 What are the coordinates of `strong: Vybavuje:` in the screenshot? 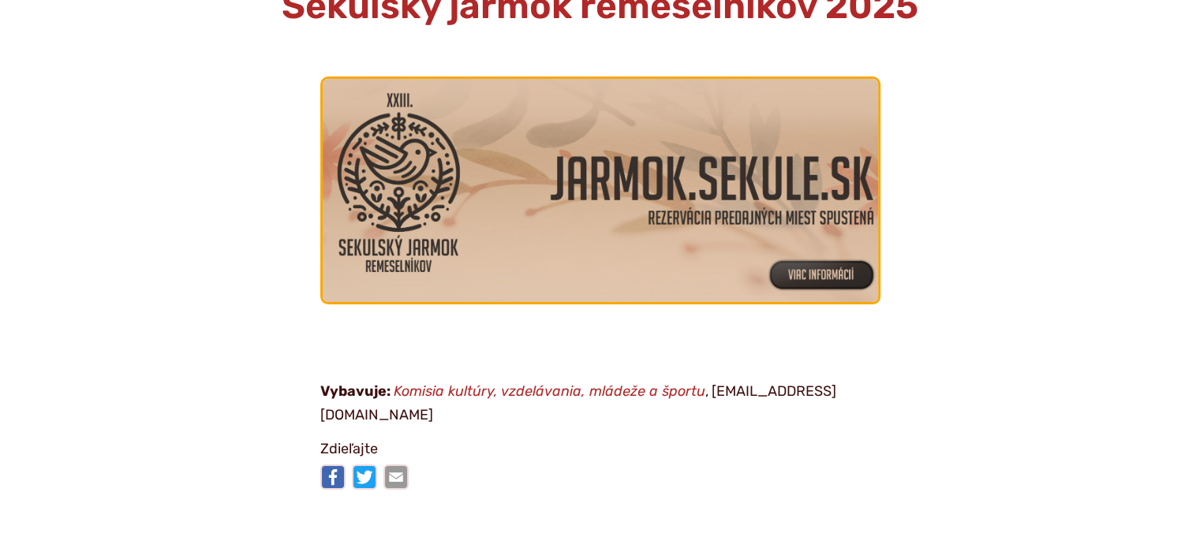 It's located at (355, 391).